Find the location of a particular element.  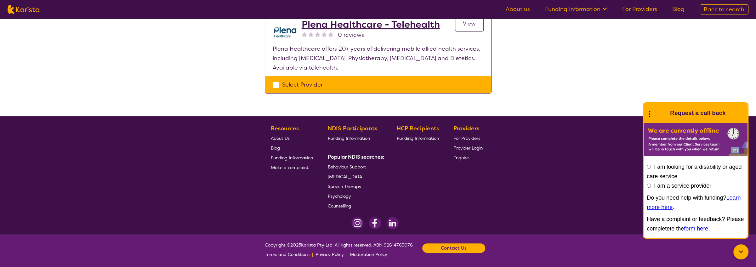

h2: Plena Healthcare - Telehealth is located at coordinates (370, 25).